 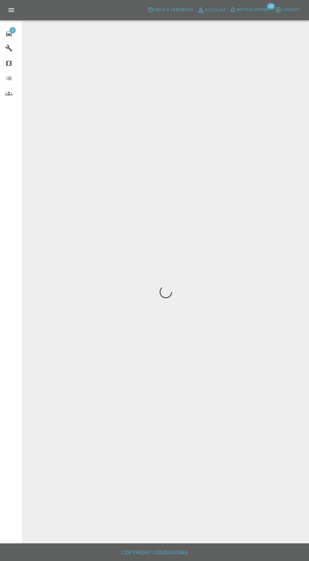 What do you see at coordinates (170, 10) in the screenshot?
I see `button: Help & Feedback` at bounding box center [170, 10].